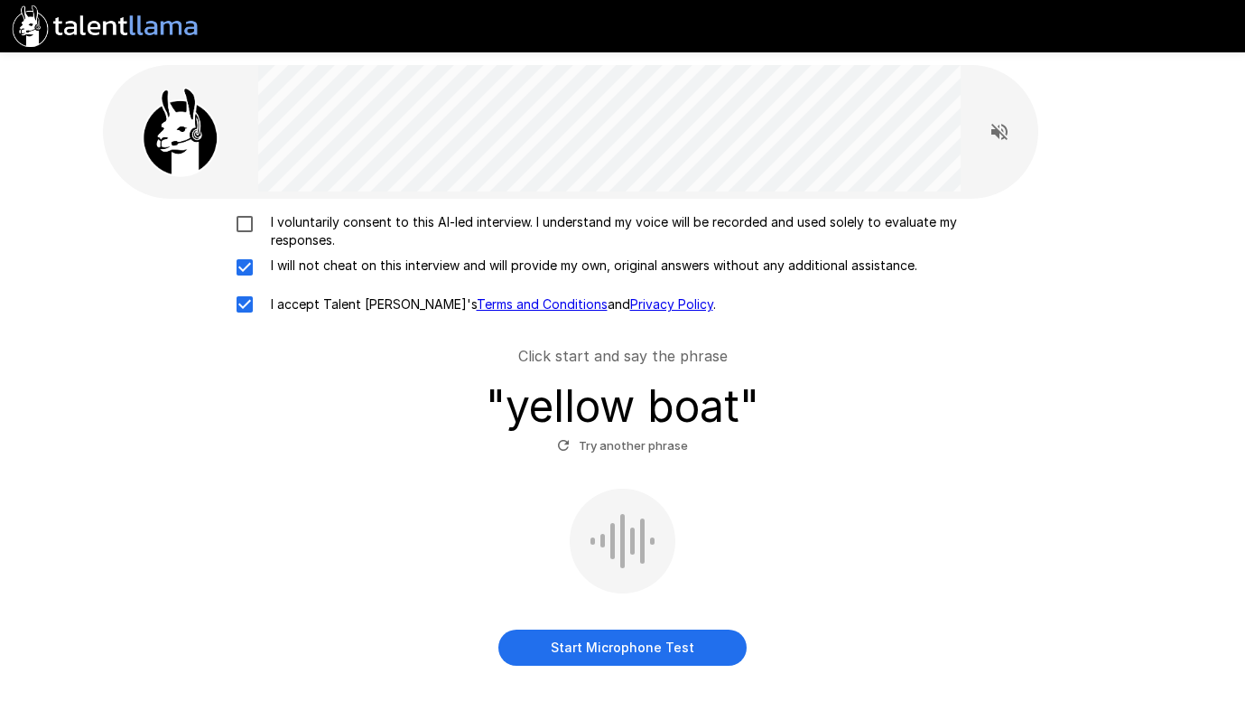 The height and width of the screenshot is (720, 1245). What do you see at coordinates (542, 303) in the screenshot?
I see `a: Terms and Conditions` at bounding box center [542, 303].